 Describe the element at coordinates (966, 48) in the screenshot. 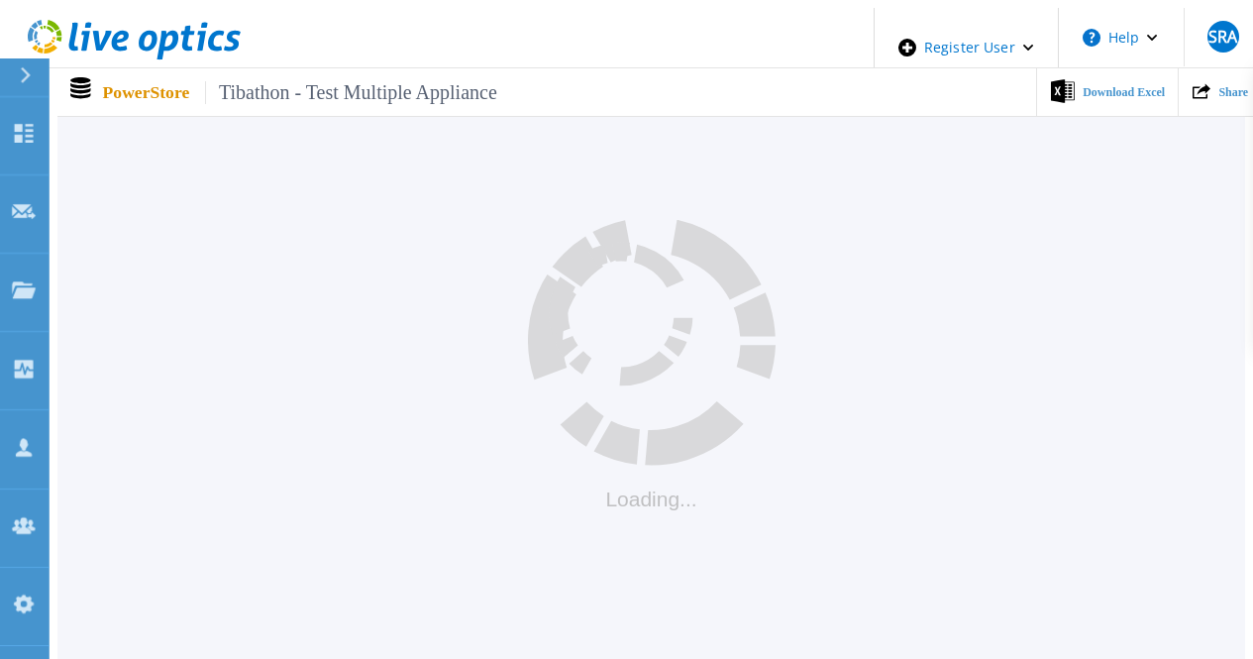

I see `div: Register User` at that location.